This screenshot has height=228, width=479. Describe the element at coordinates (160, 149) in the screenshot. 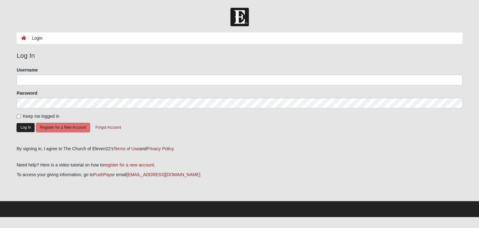

I see `a: Privacy Policy` at that location.